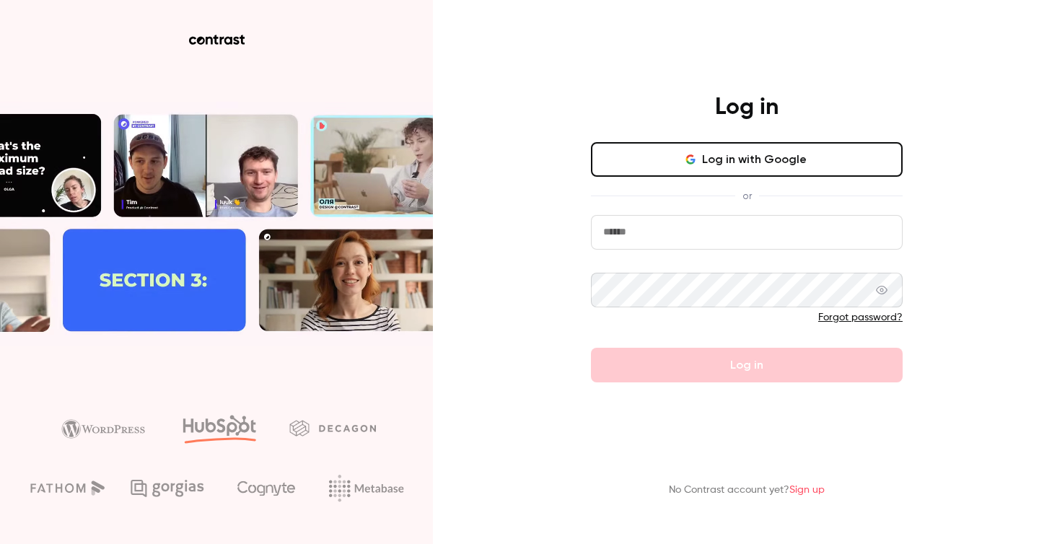 This screenshot has width=1039, height=544. What do you see at coordinates (747, 159) in the screenshot?
I see `button: Log in with Google` at bounding box center [747, 159].